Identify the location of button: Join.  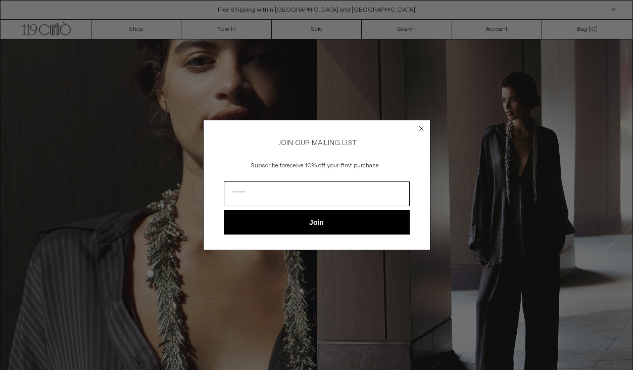
(317, 222).